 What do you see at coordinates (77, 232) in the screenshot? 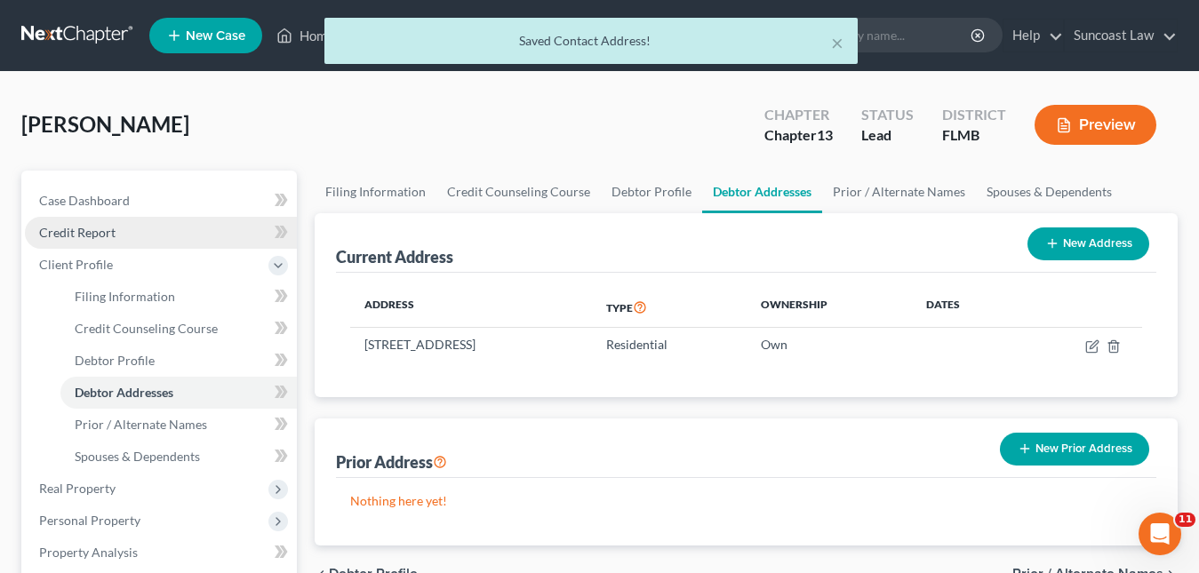
I see `span: Credit Report` at bounding box center [77, 232].